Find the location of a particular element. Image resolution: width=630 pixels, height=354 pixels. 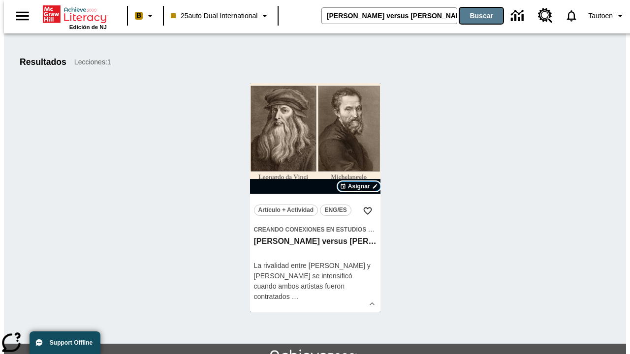

span: ENG/ES is located at coordinates (335, 210).